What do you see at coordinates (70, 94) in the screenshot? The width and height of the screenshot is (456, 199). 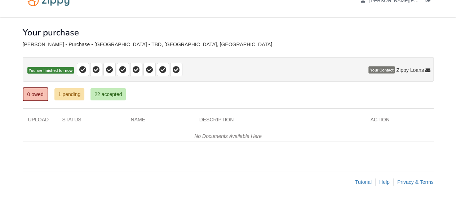 I see `a: 1 pending` at bounding box center [70, 94].